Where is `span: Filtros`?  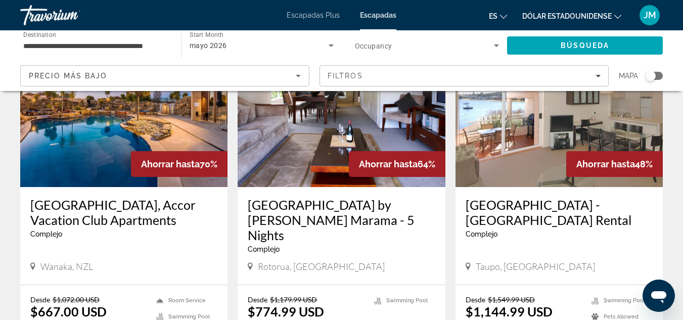
span: Filtros is located at coordinates (345, 76).